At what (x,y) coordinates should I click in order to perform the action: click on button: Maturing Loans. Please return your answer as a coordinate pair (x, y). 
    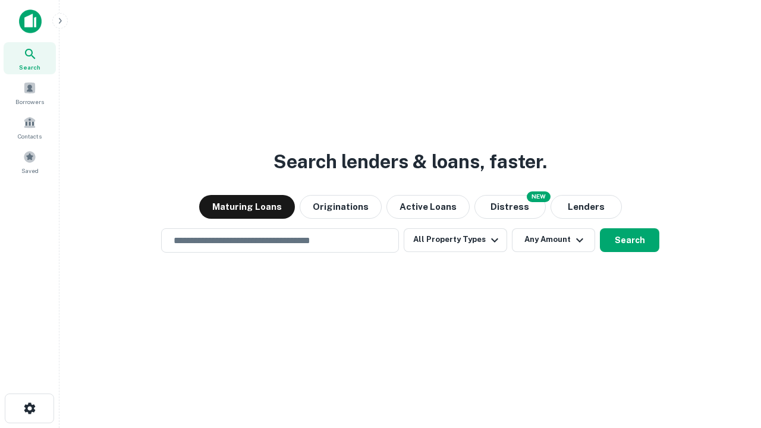
    Looking at the image, I should click on (247, 207).